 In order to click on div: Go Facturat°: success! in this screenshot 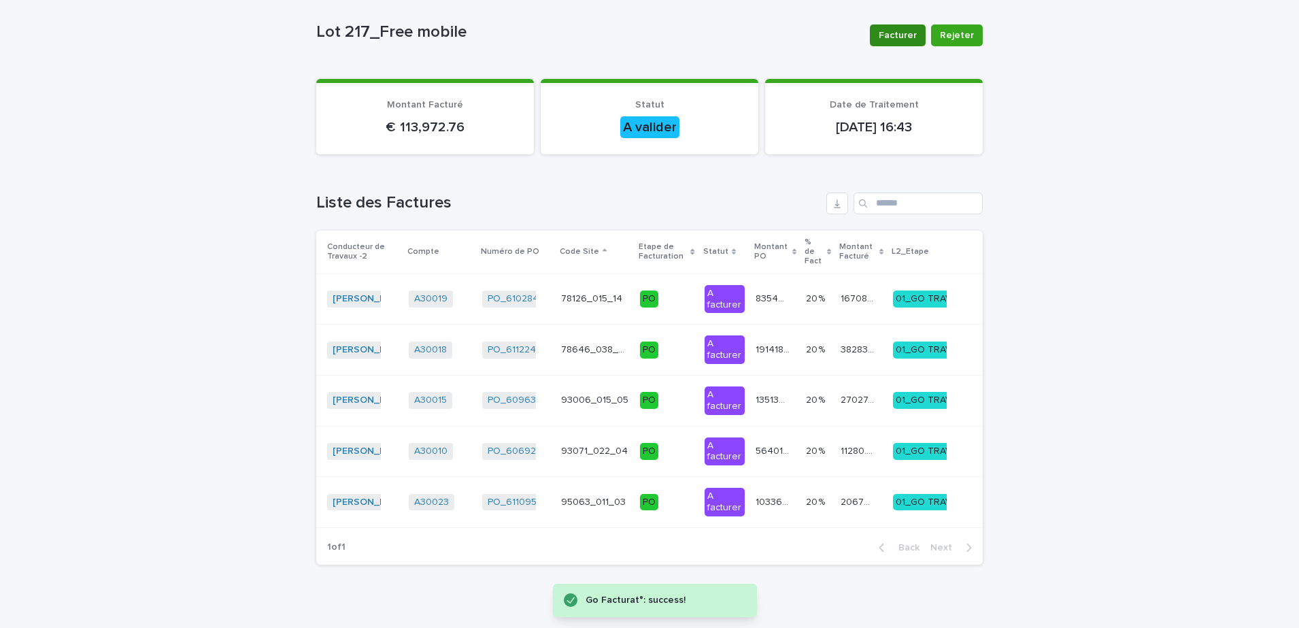, I will do `click(658, 600)`.